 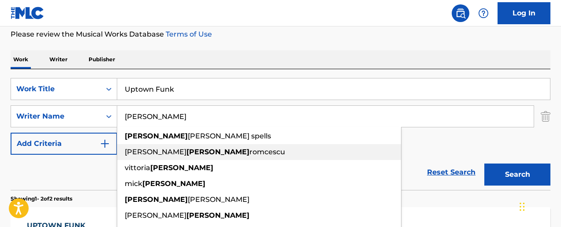 What do you see at coordinates (21, 60) in the screenshot?
I see `p: Work` at bounding box center [21, 60].